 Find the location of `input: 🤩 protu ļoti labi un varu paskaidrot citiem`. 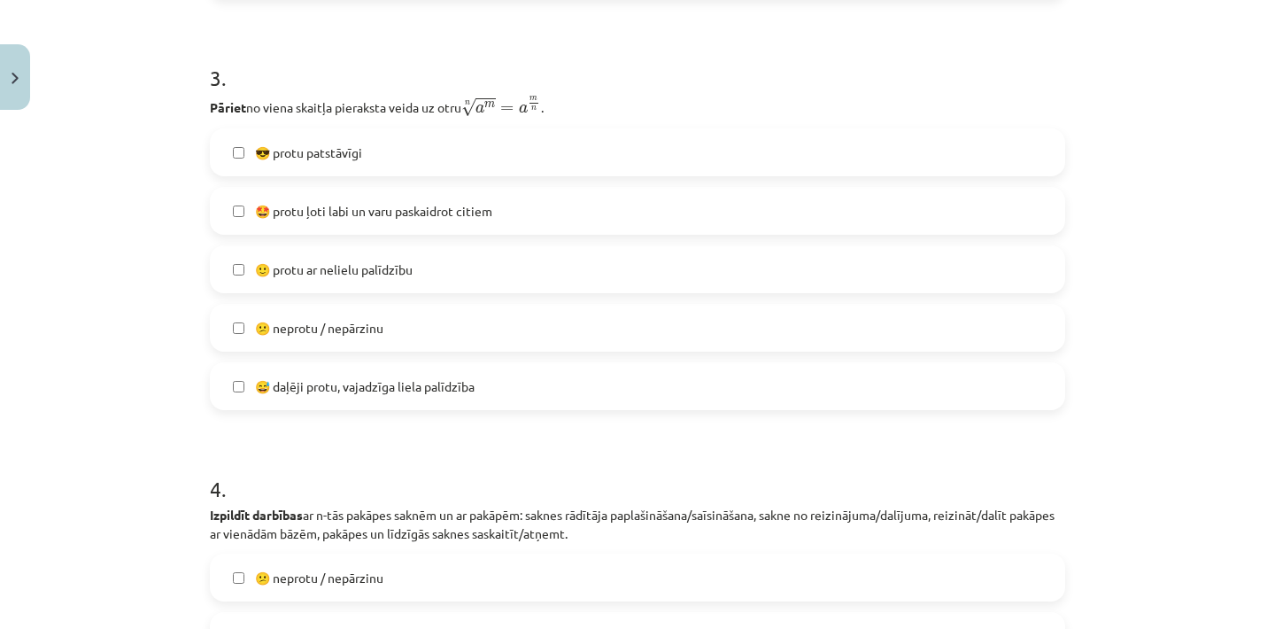

input: 🤩 protu ļoti labi un varu paskaidrot citiem is located at coordinates (238, 211).